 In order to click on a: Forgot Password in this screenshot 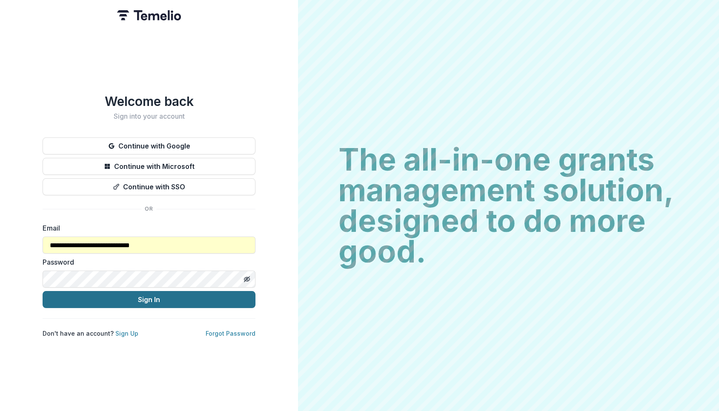, I will do `click(230, 333)`.